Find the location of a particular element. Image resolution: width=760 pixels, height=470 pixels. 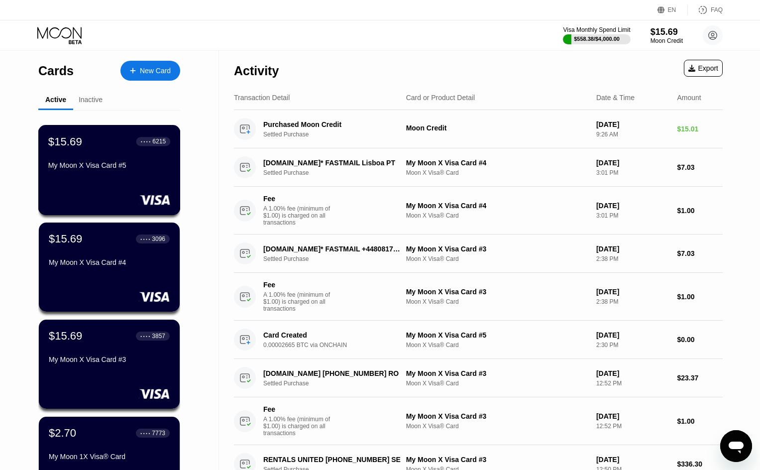

div: $15.69Moon Credit is located at coordinates (667, 35).